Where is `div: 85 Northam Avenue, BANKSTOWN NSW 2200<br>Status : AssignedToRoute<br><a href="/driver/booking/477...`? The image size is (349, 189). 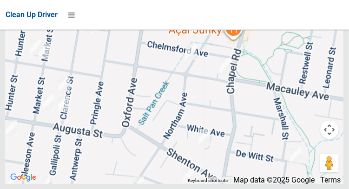 div: 85 Northam Avenue, BANKSTOWN NSW 2200<br>Status : AssignedToRoute<br><a href="/driver/booking/477... is located at coordinates (191, 52).